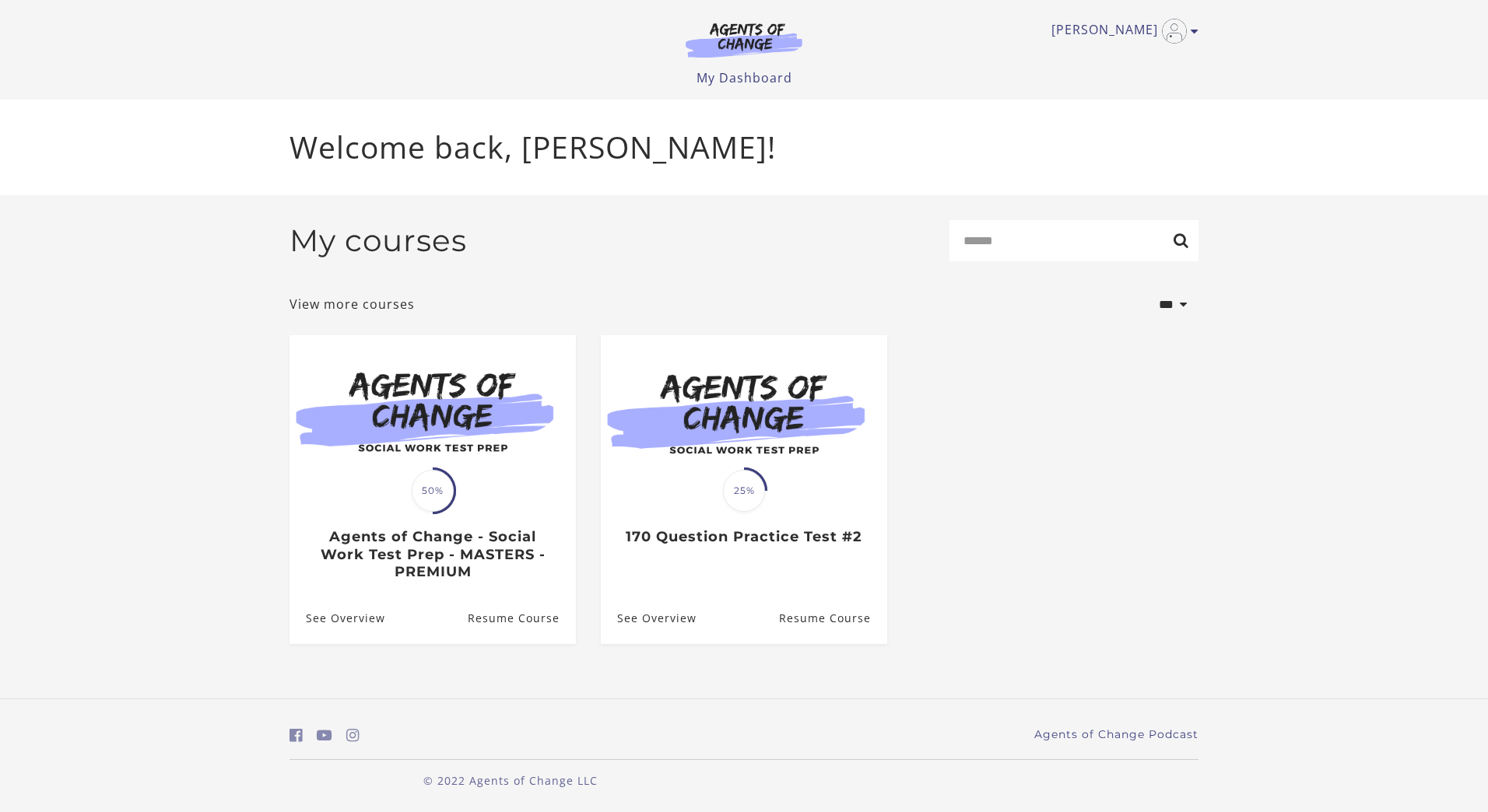 The image size is (1488, 812). What do you see at coordinates (296, 735) in the screenshot?
I see `a: https://www.facebook.com/groups/aswbtestprep (Open in a new window)` at bounding box center [296, 735].